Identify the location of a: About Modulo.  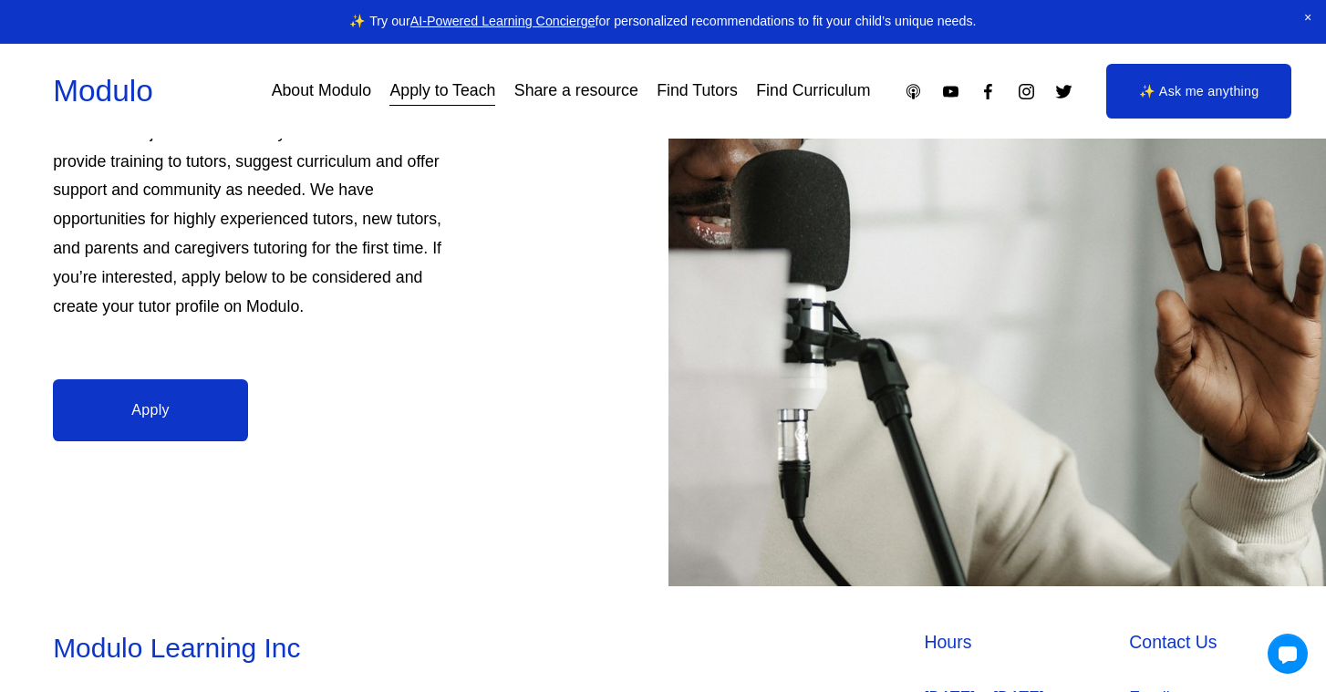
(321, 90).